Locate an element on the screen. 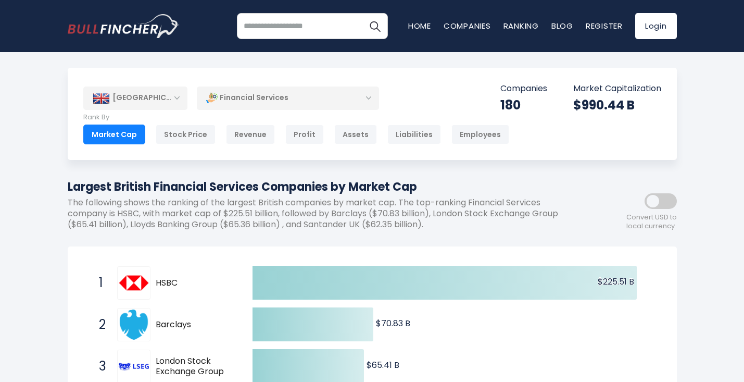 The width and height of the screenshot is (744, 382). span: 2 is located at coordinates (99, 324).